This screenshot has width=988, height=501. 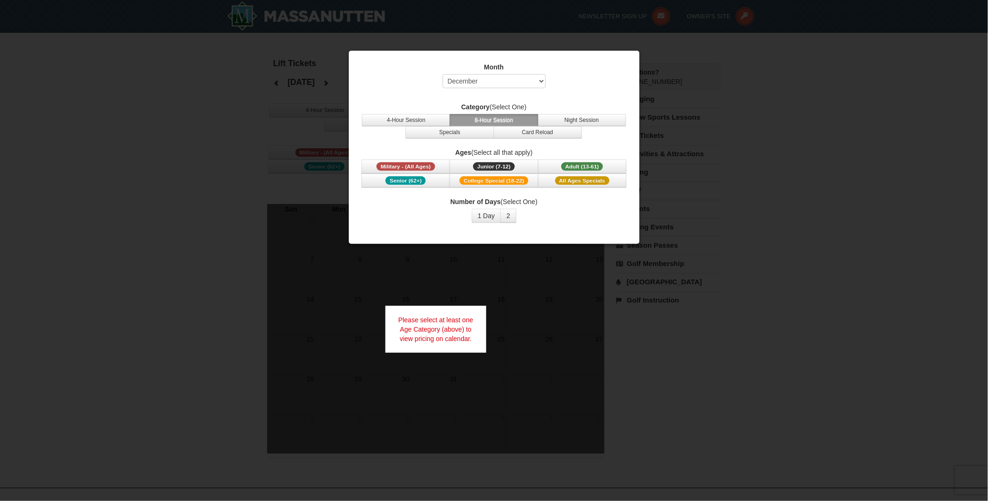 What do you see at coordinates (486, 216) in the screenshot?
I see `button: 1 Day` at bounding box center [486, 216].